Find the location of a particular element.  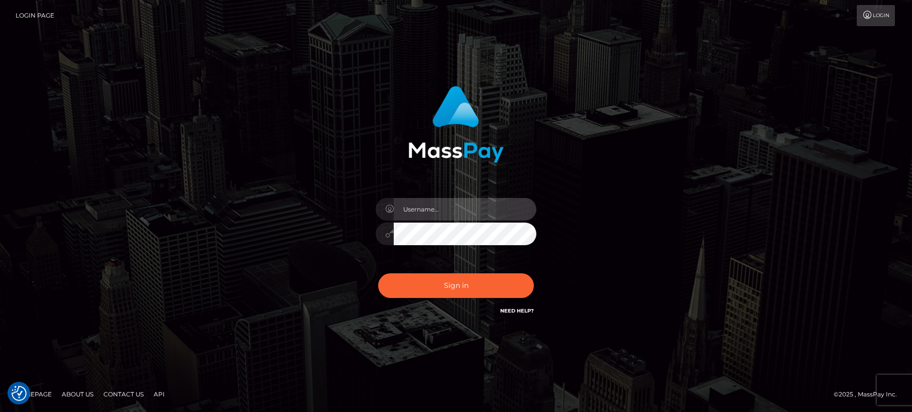

a: Need Help? is located at coordinates (517, 310).